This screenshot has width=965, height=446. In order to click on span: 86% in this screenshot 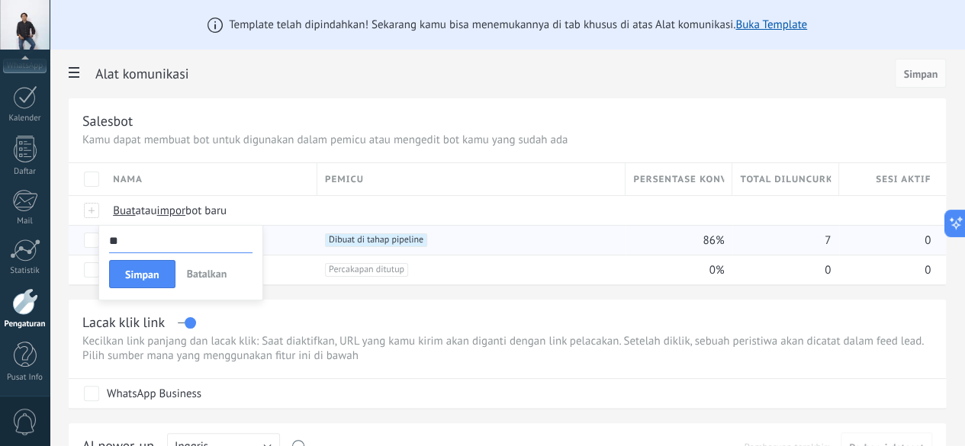, I will do `click(713, 240)`.